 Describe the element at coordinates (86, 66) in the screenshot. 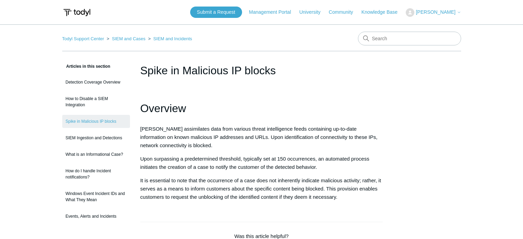

I see `span: Articles in this section` at that location.